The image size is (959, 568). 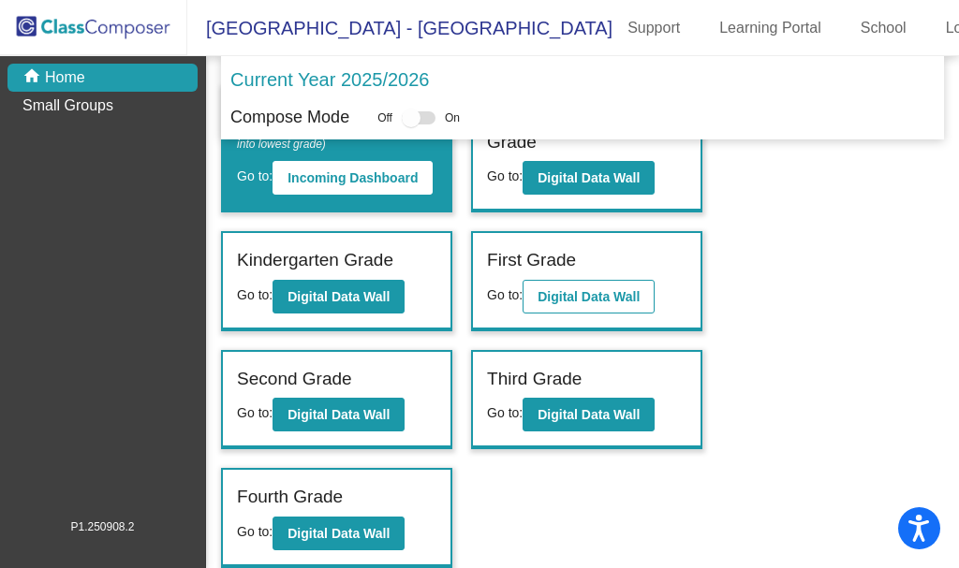 What do you see at coordinates (34, 78) in the screenshot?
I see `mat-icon: home` at bounding box center [34, 78].